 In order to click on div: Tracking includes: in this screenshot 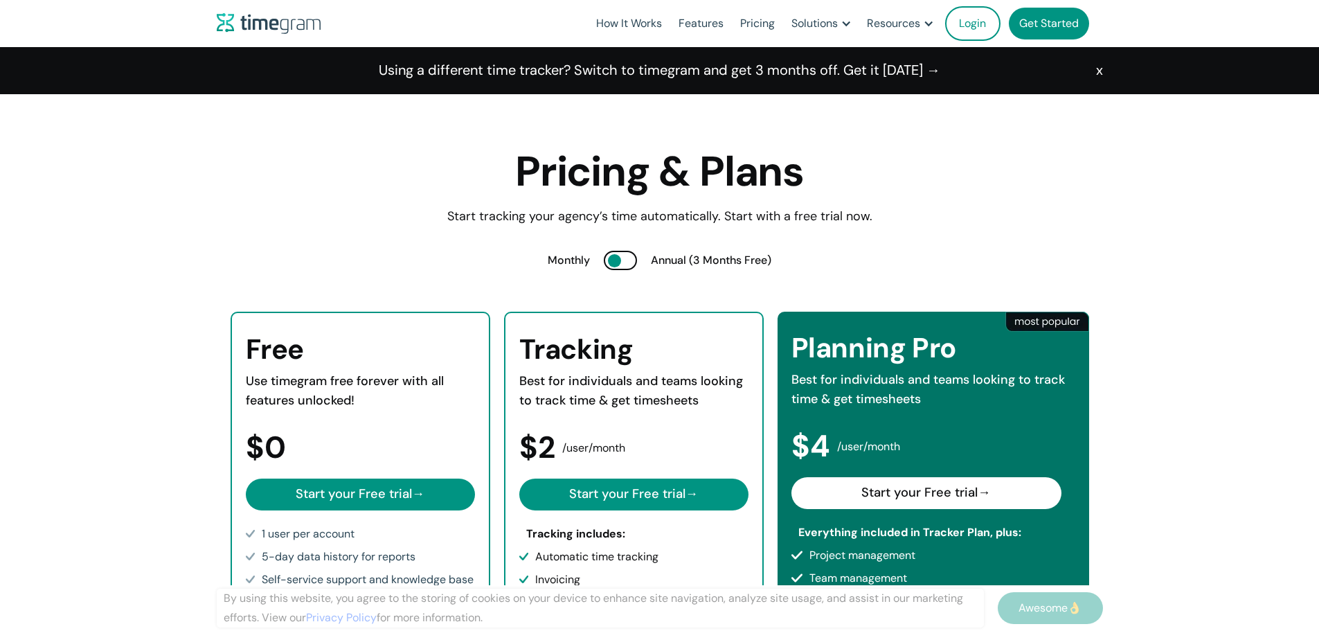, I will do `click(575, 534)`.